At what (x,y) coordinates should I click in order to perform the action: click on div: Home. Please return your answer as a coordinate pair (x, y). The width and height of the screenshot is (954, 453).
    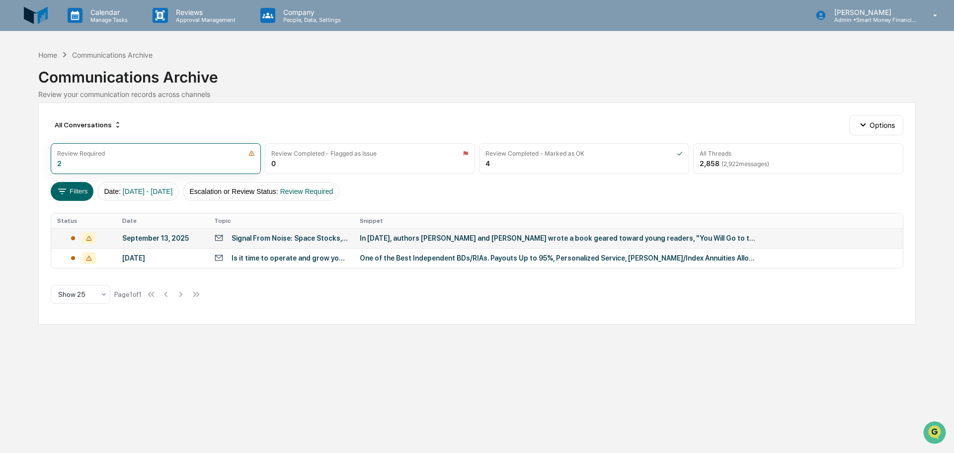
    Looking at the image, I should click on (48, 55).